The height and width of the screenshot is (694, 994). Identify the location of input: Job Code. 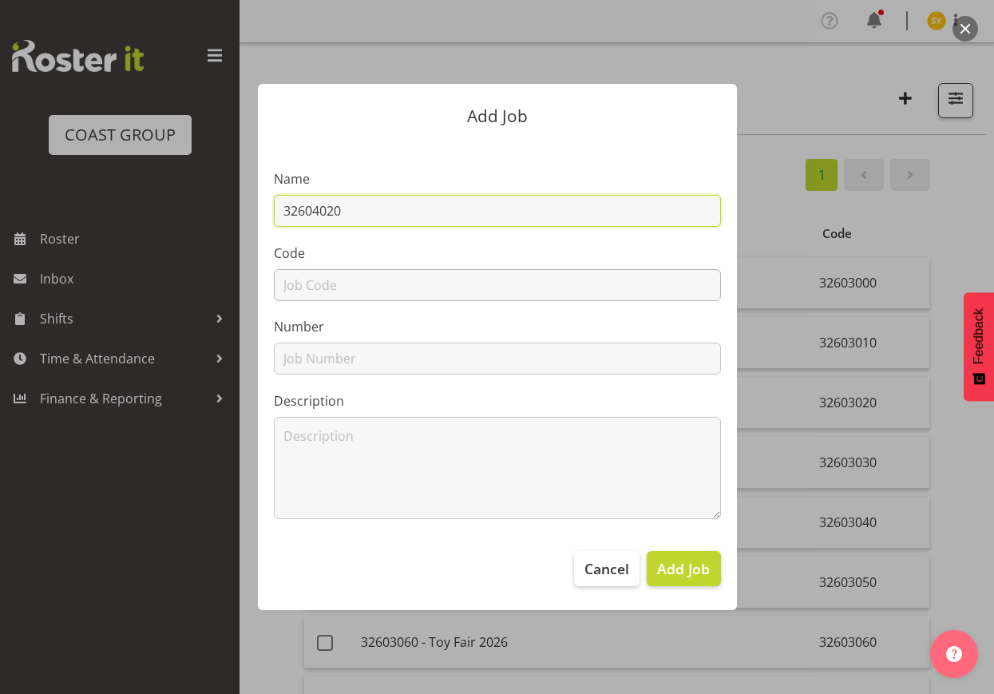
(497, 285).